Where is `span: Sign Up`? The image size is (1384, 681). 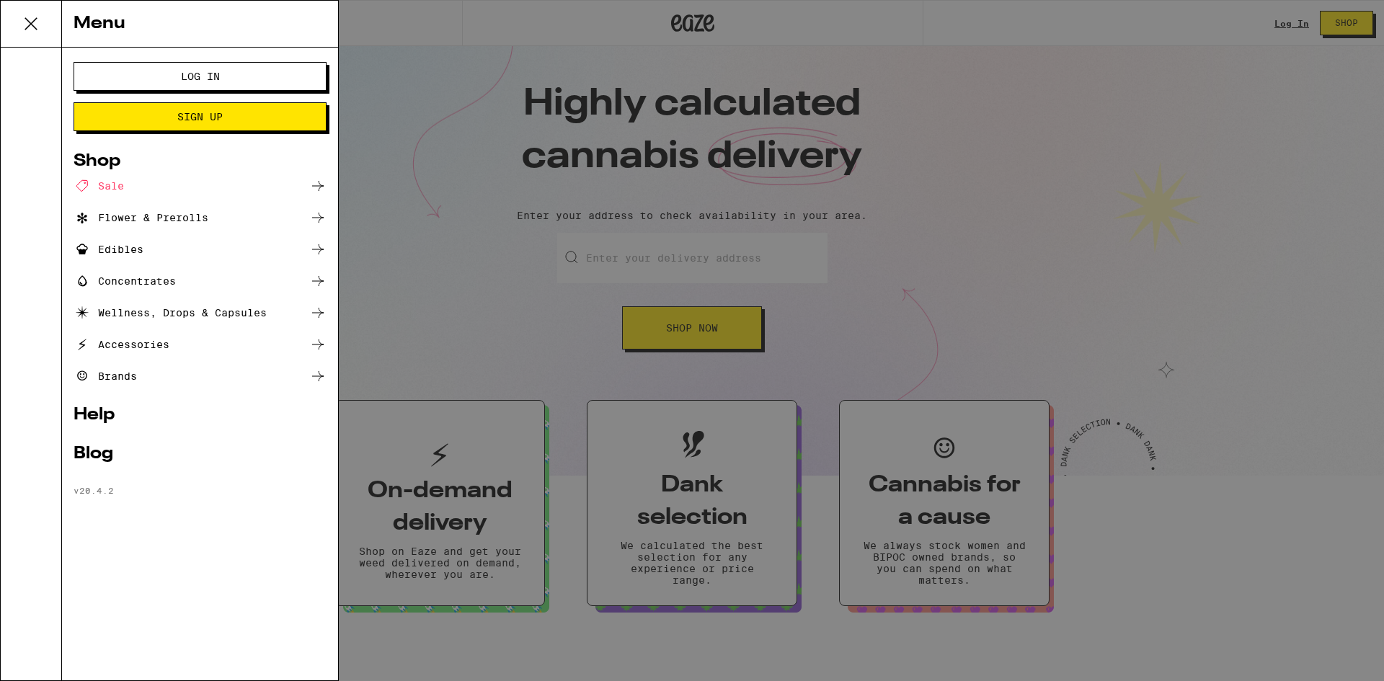 span: Sign Up is located at coordinates (200, 117).